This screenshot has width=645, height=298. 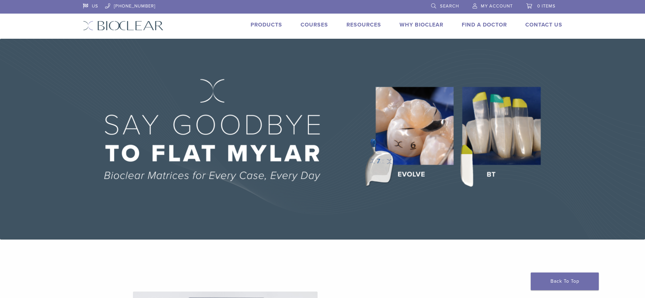 I want to click on a: Find A Doctor, so click(x=484, y=25).